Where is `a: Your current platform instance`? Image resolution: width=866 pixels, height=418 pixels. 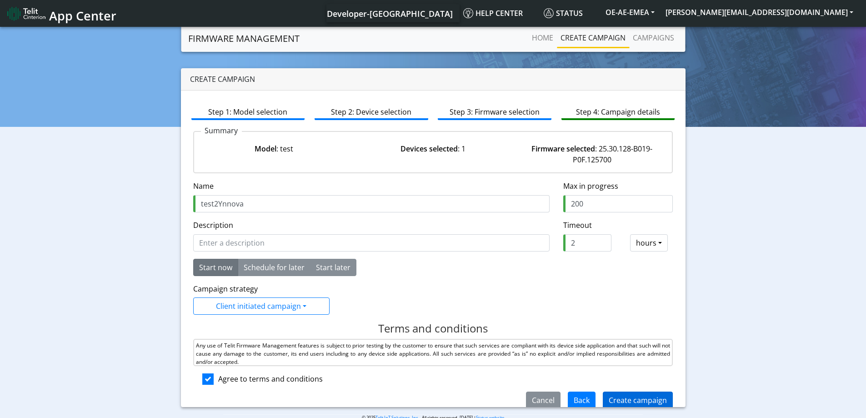 a: Your current platform instance is located at coordinates (389, 13).